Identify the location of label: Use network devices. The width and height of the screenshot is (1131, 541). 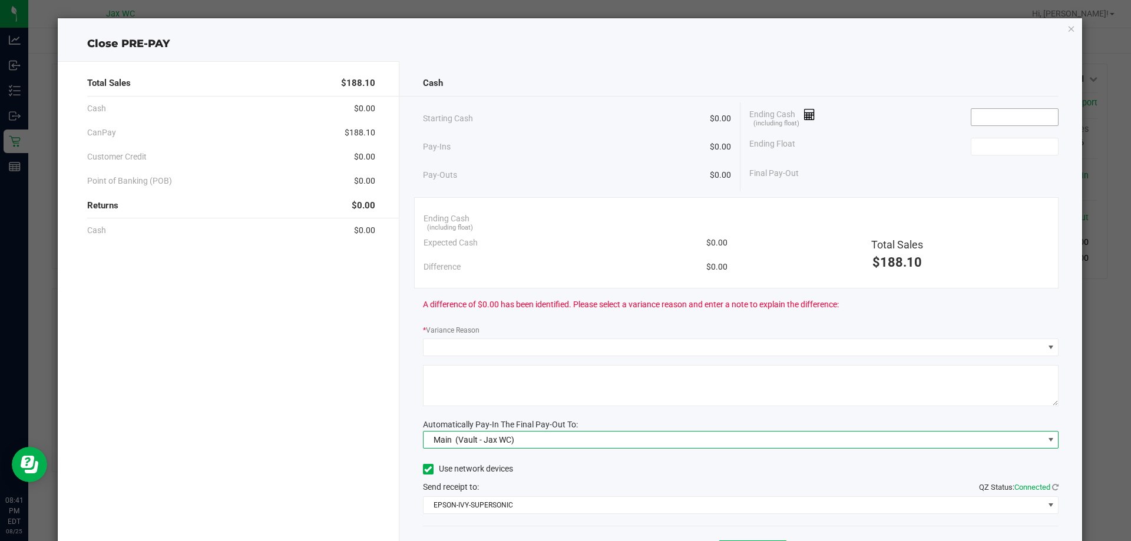
(468, 469).